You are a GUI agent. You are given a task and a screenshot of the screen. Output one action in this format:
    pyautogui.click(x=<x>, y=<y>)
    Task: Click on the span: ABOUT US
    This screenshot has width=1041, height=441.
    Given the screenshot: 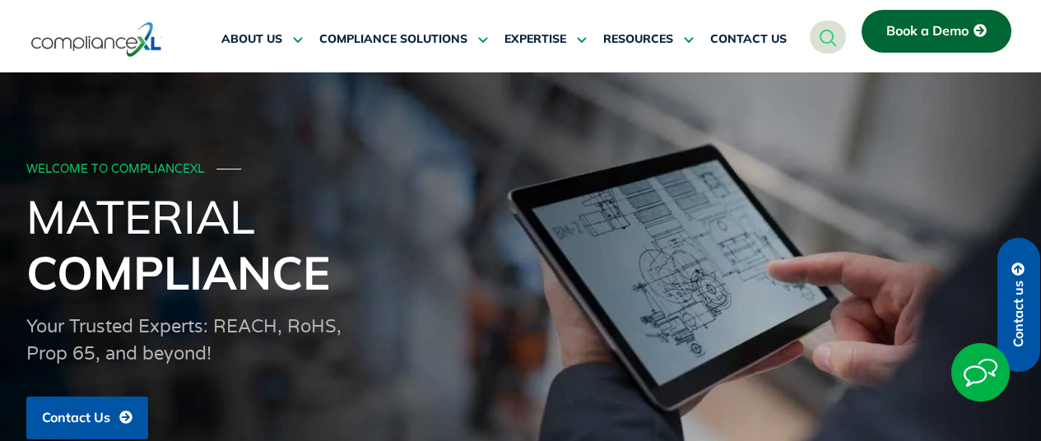 What is the action you would take?
    pyautogui.click(x=252, y=39)
    